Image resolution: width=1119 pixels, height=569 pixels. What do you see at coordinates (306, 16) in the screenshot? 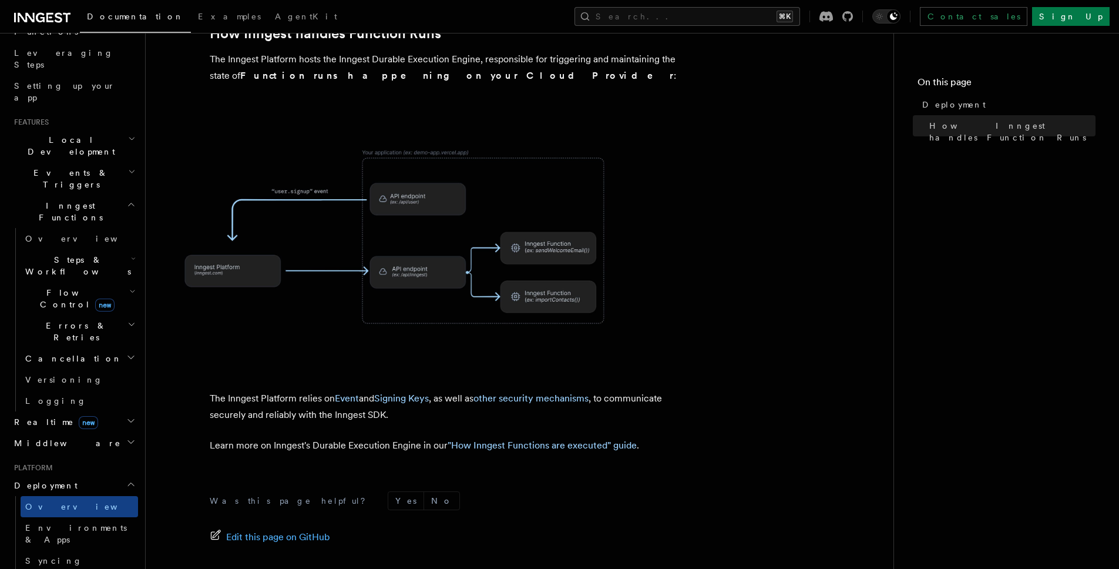
I see `span: AgentKit` at bounding box center [306, 16].